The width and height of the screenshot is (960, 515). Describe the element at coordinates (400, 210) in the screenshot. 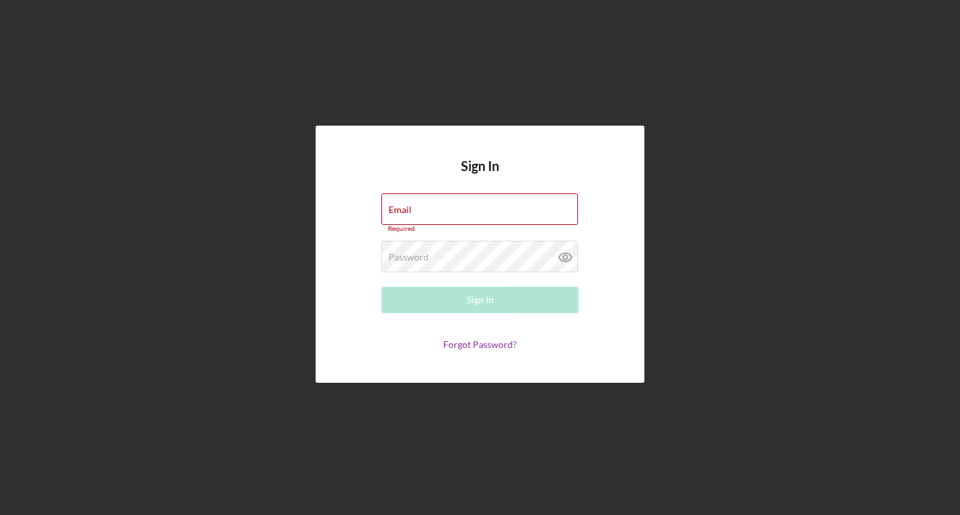

I see `label: Email` at that location.